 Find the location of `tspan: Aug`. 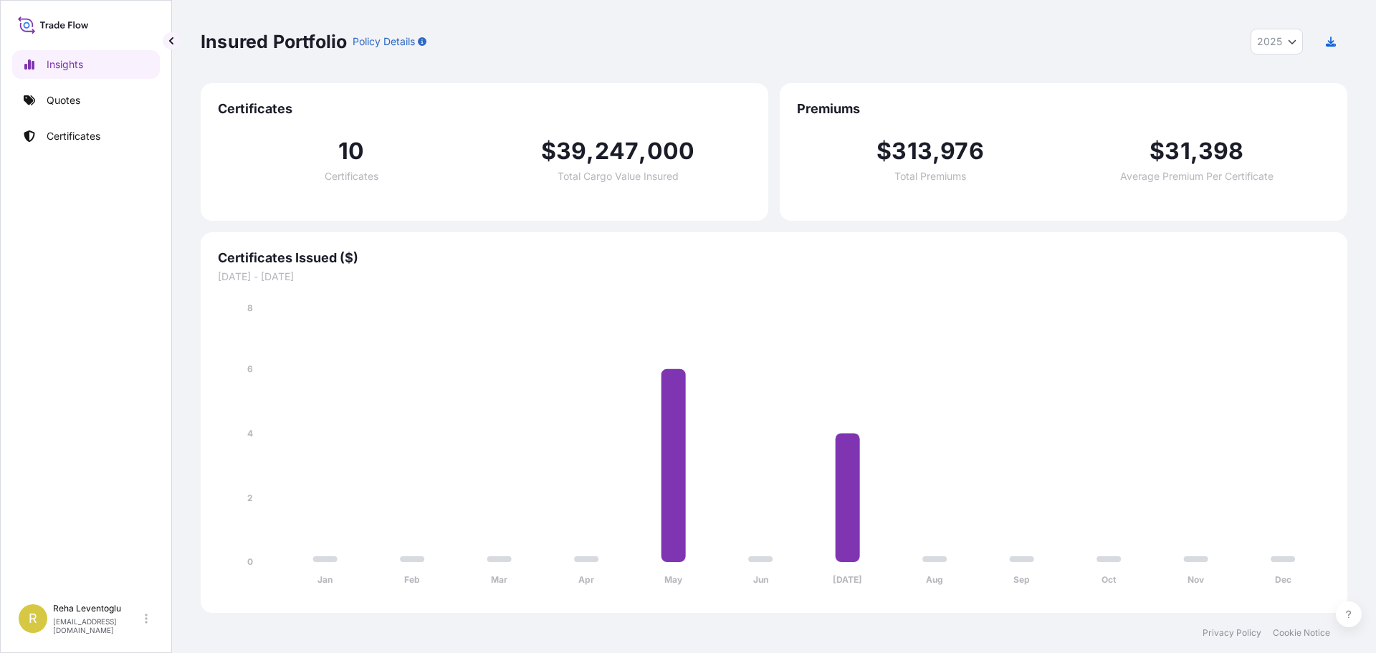

tspan: Aug is located at coordinates (935, 579).